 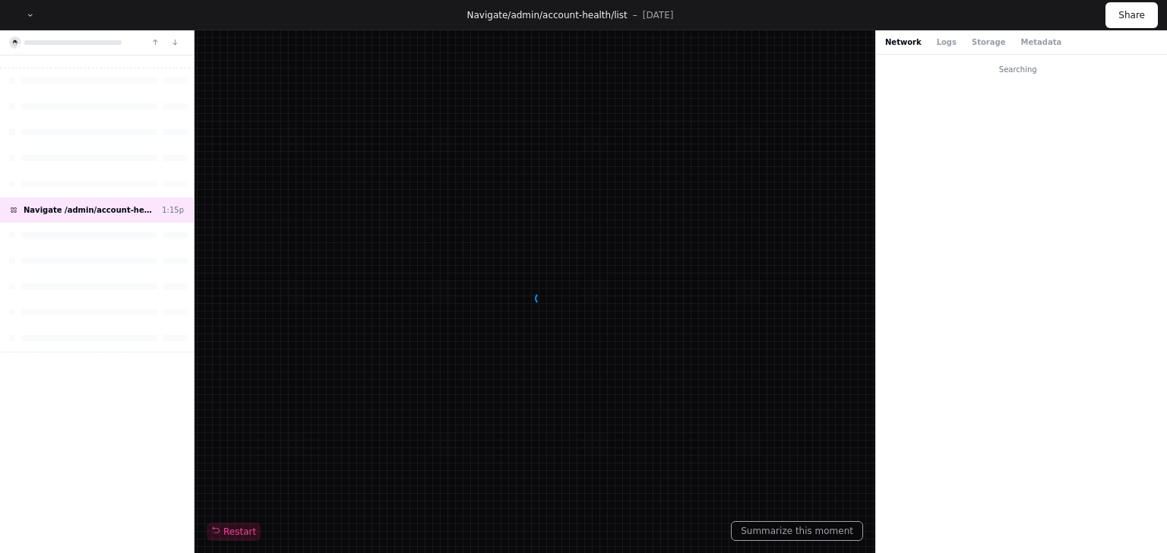 What do you see at coordinates (1041, 42) in the screenshot?
I see `button: Metadata` at bounding box center [1041, 42].